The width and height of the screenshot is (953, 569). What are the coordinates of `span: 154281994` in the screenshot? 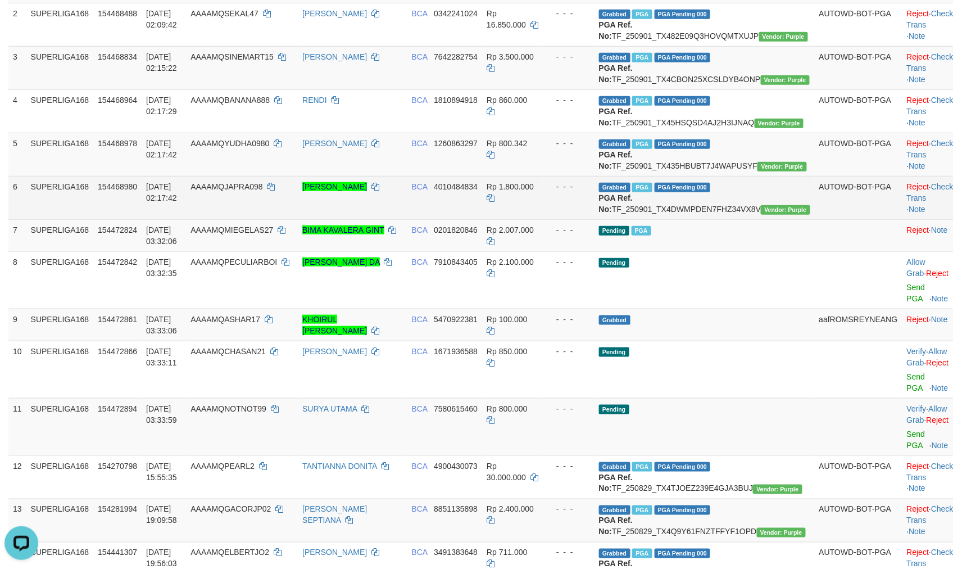 It's located at (117, 509).